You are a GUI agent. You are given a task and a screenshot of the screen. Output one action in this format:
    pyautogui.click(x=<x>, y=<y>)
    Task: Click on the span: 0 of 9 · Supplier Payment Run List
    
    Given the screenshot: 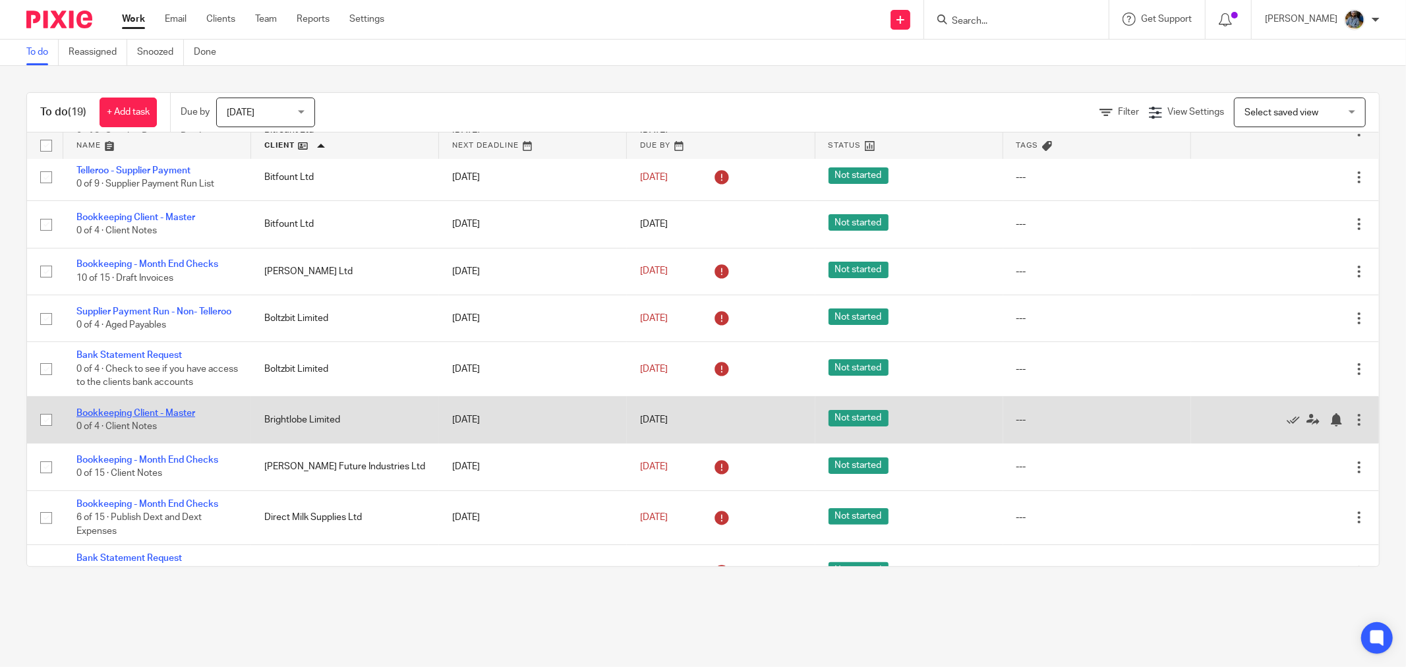 What is the action you would take?
    pyautogui.click(x=145, y=184)
    